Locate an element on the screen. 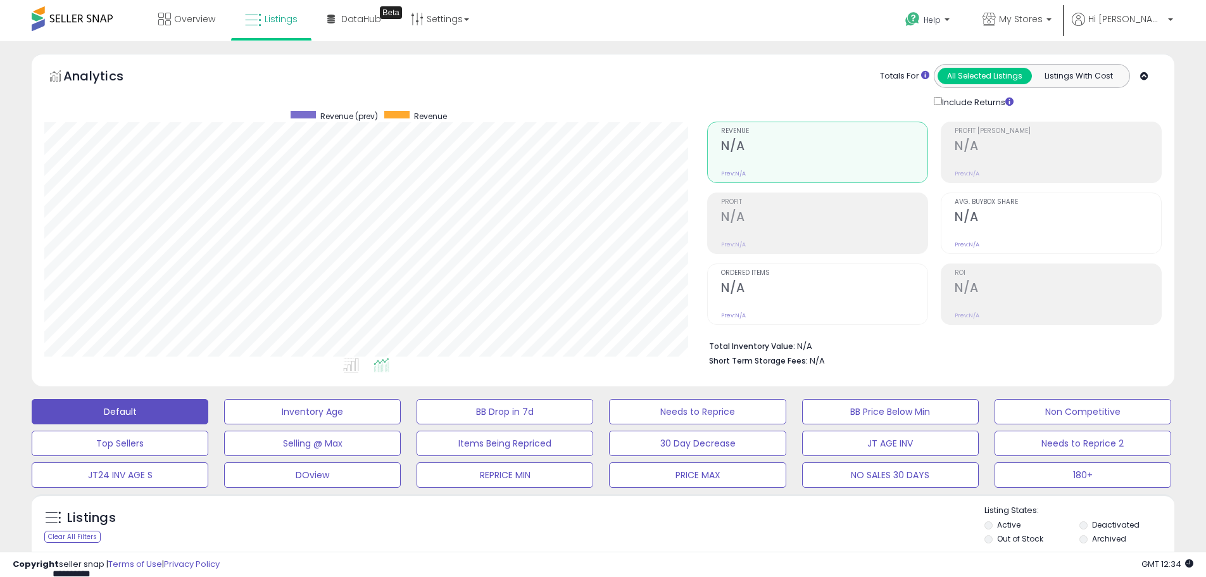  div: Include Returns is located at coordinates (976, 101).